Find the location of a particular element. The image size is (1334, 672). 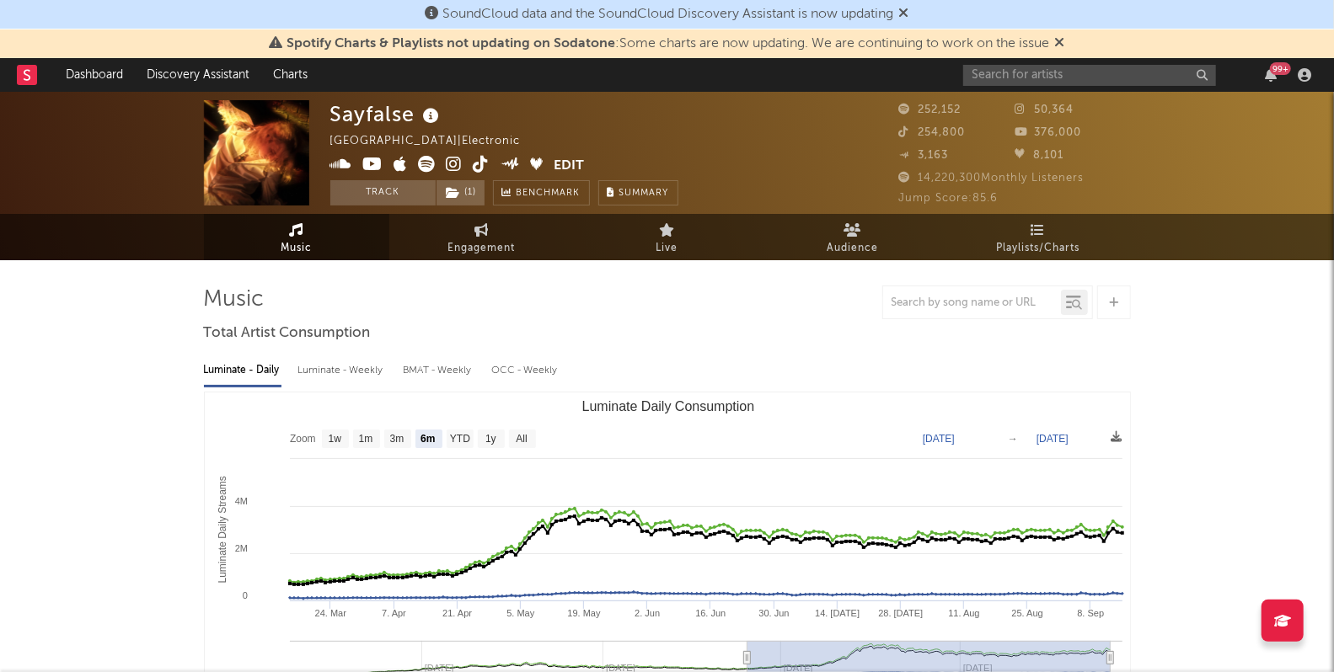

text: 1y is located at coordinates (490, 440).